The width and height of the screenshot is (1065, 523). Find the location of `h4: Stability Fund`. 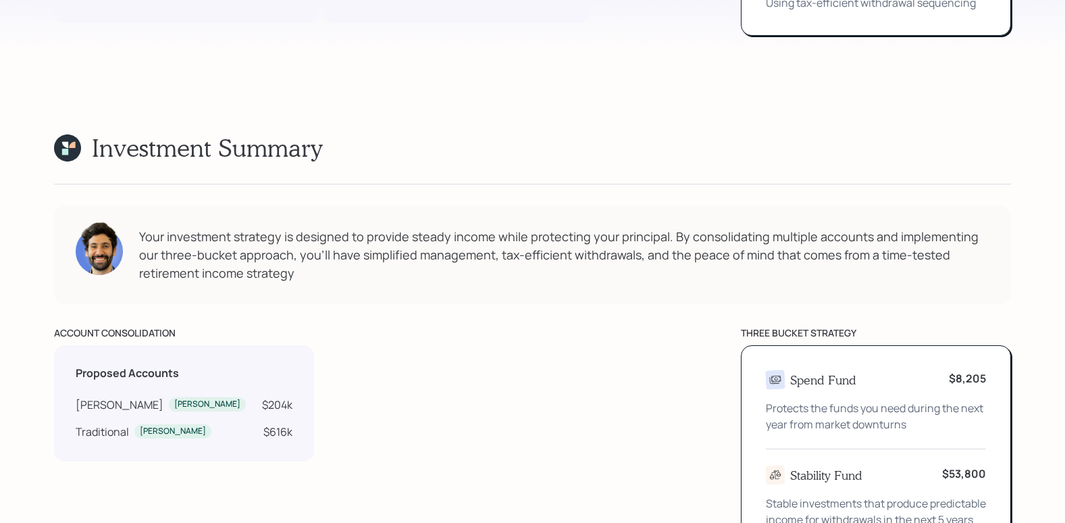

h4: Stability Fund is located at coordinates (826, 476).